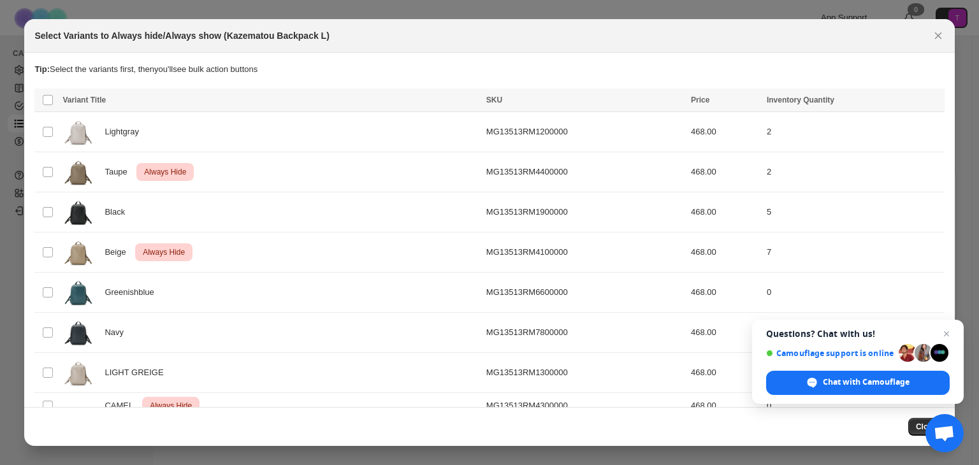 The height and width of the screenshot is (465, 979). What do you see at coordinates (117, 333) in the screenshot?
I see `span: Navy` at bounding box center [117, 333].